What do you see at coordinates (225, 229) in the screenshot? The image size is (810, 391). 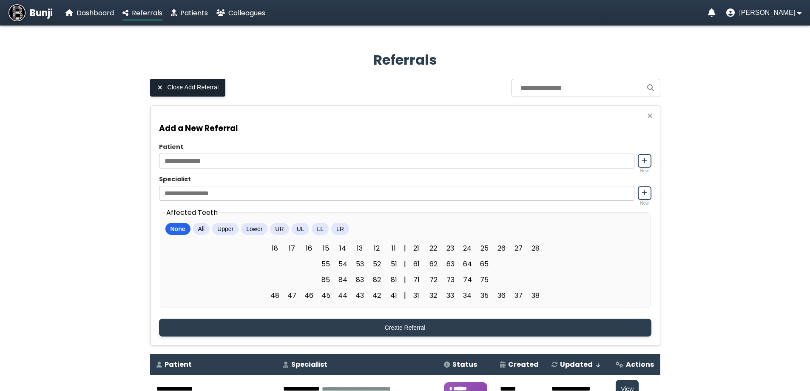 I see `button: Upper` at bounding box center [225, 229].